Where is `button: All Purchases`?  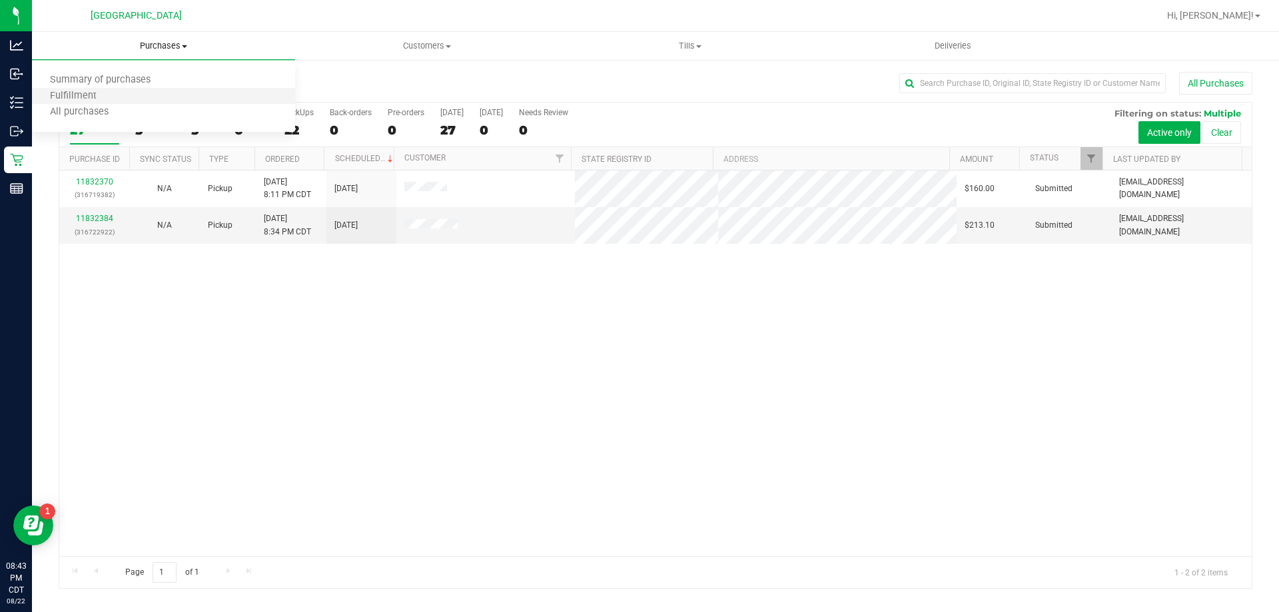
button: All Purchases is located at coordinates (1215, 83).